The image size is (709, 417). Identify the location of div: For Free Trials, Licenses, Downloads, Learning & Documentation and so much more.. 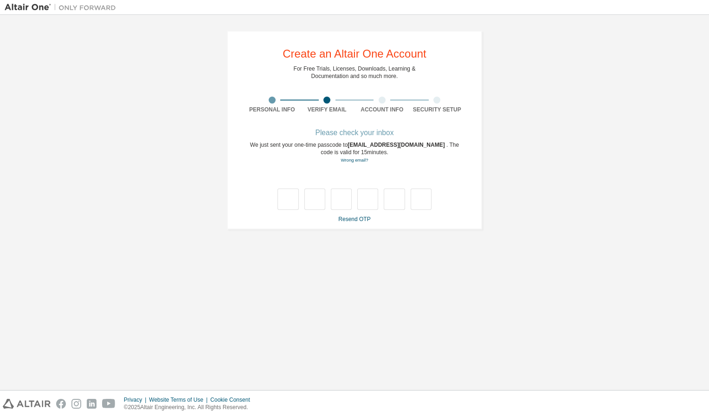
(354, 72).